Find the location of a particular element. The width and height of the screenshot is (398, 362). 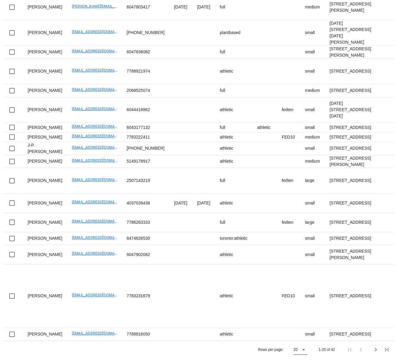

div: 1-20 of 42 is located at coordinates (327, 349).